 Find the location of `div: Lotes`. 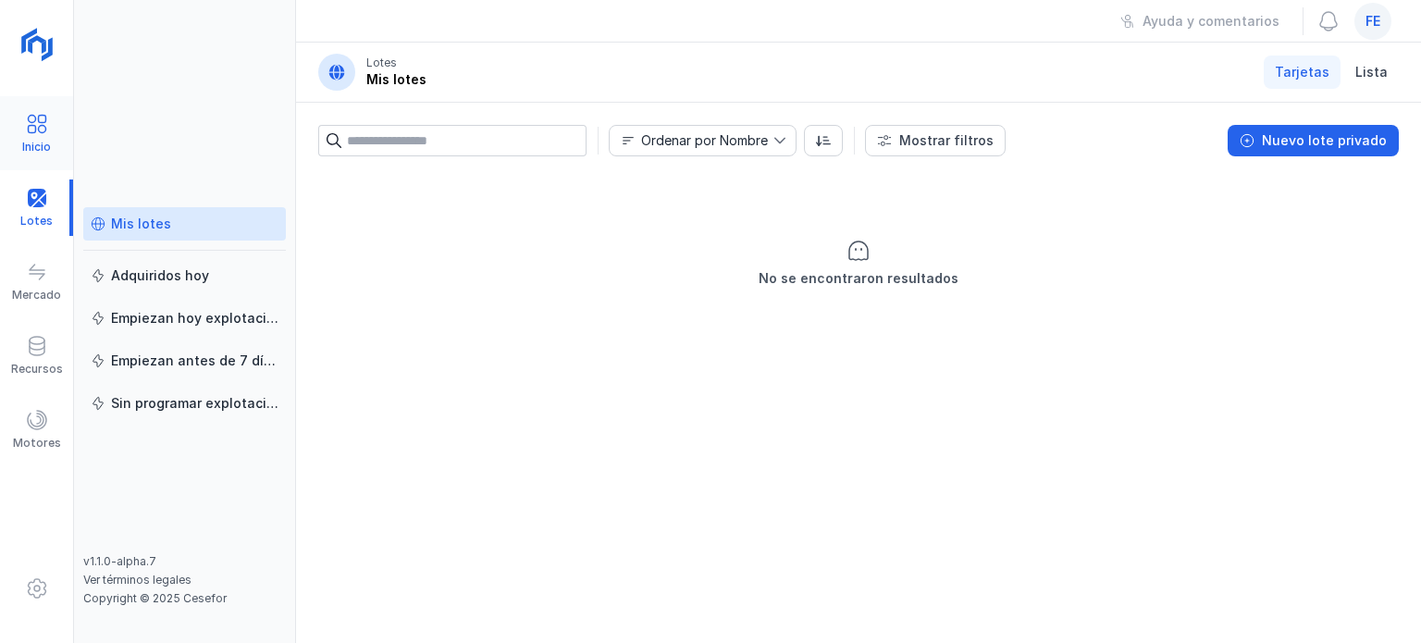

div: Lotes is located at coordinates (381, 63).